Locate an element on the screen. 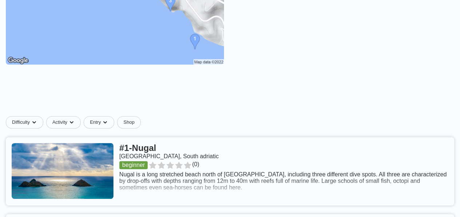 The width and height of the screenshot is (460, 217). span: Entry is located at coordinates (95, 122).